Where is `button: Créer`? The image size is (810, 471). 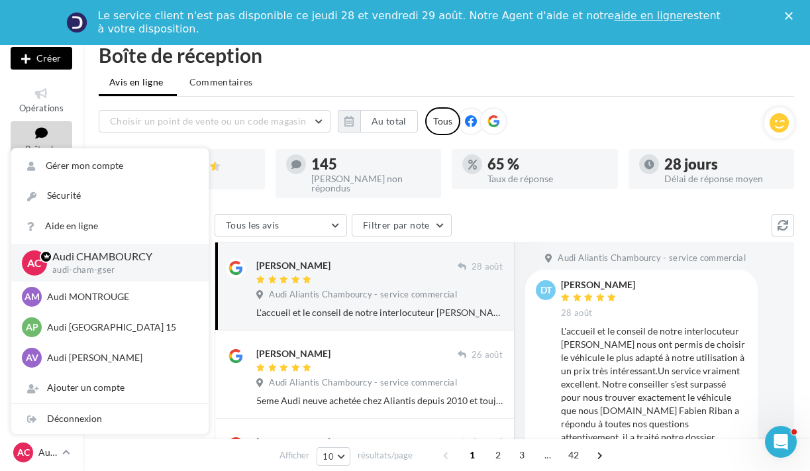 button: Créer is located at coordinates (41, 58).